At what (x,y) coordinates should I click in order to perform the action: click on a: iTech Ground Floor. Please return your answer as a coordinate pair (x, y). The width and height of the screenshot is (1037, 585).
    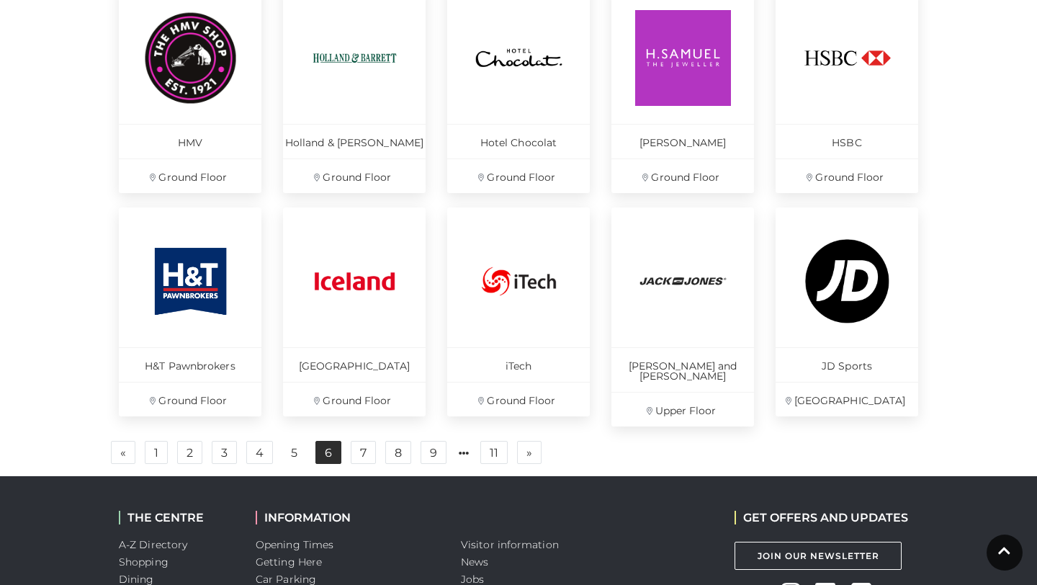
    Looking at the image, I should click on (518, 312).